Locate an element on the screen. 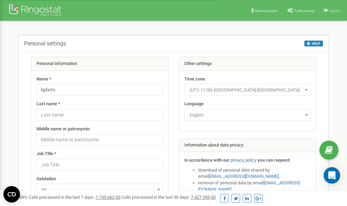  span: Mr. is located at coordinates (100, 190).